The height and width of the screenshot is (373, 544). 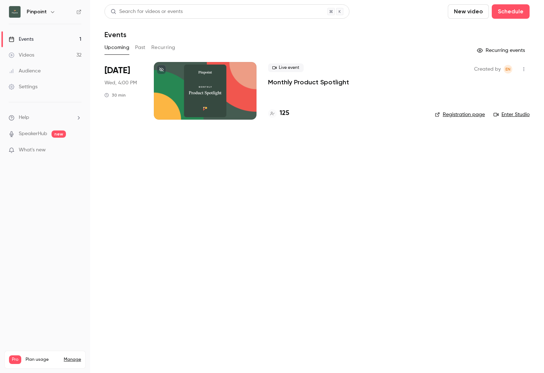 I want to click on button: Schedule, so click(x=511, y=12).